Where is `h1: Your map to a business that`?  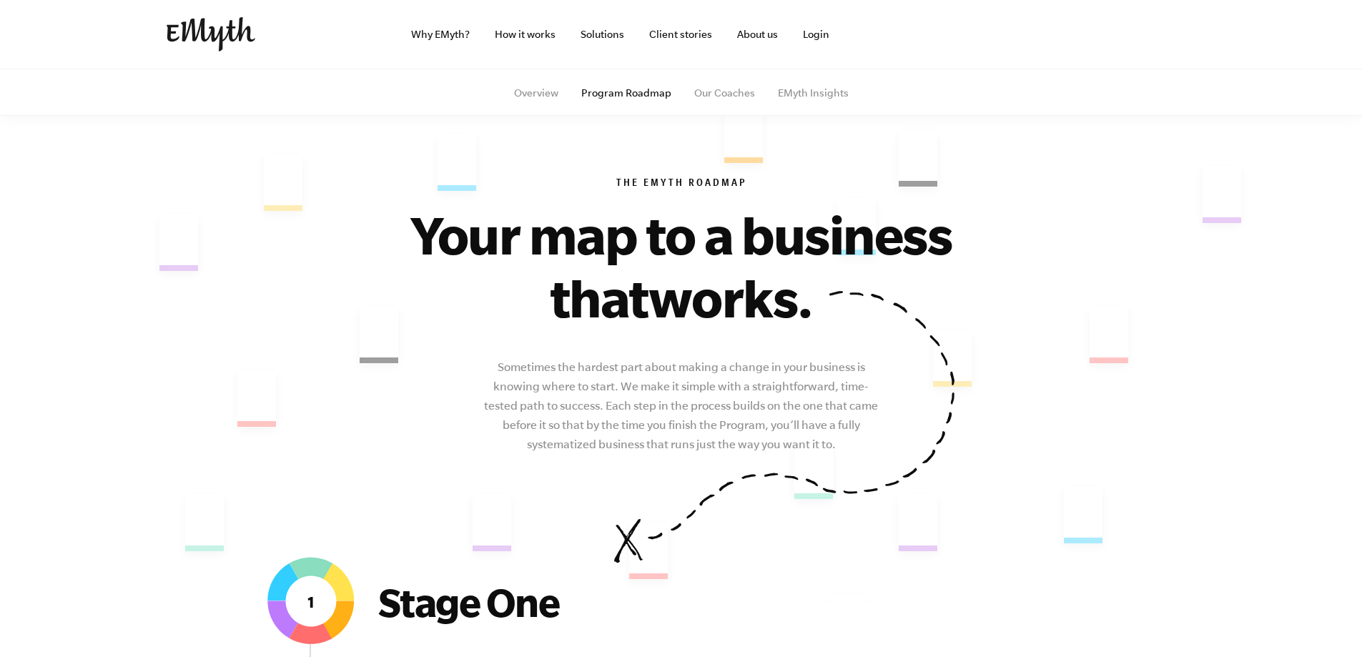
h1: Your map to a business that is located at coordinates (681, 266).